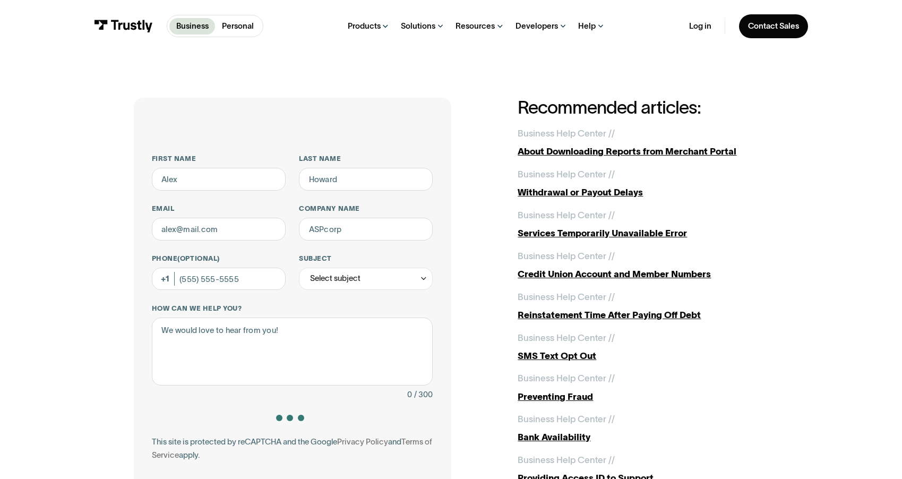 The width and height of the screenshot is (902, 479). Describe the element at coordinates (643, 437) in the screenshot. I see `div: Bank Availability` at that location.